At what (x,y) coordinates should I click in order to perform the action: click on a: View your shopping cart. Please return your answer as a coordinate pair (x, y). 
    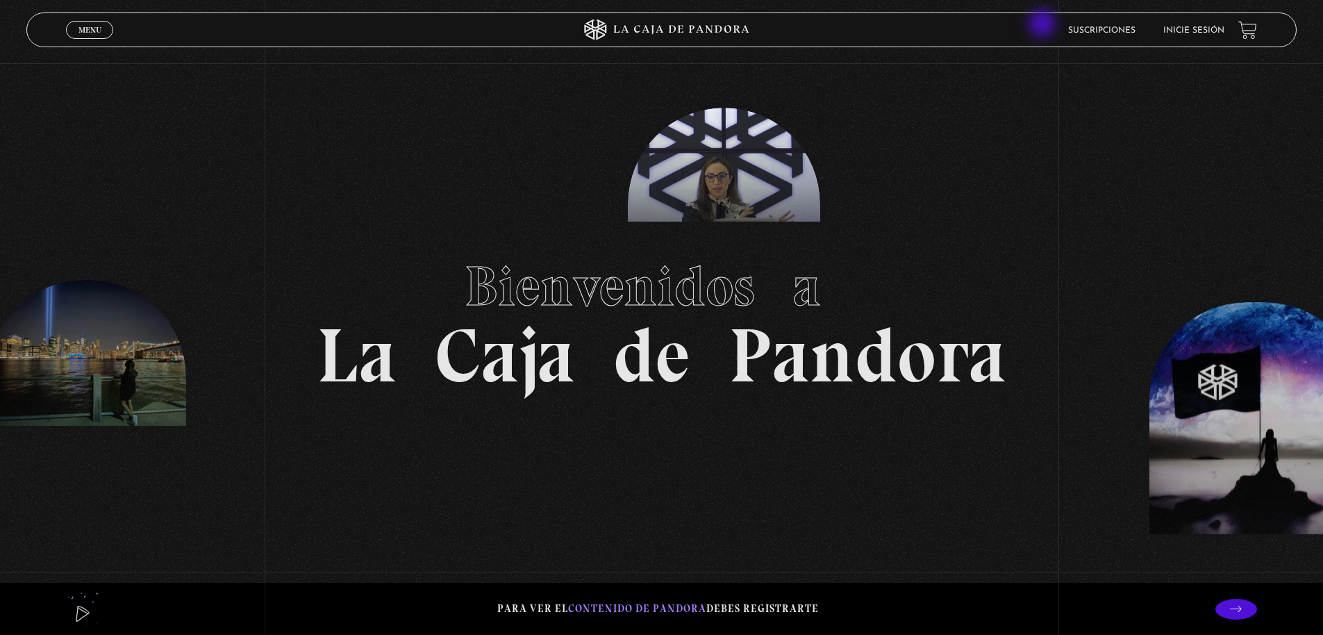
    Looking at the image, I should click on (1247, 30).